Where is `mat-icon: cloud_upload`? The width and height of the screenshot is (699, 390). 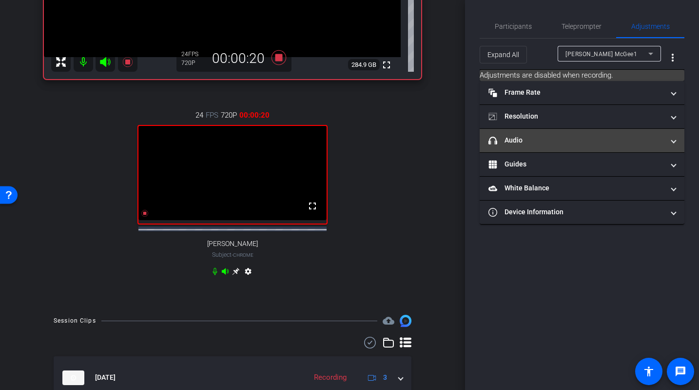 mat-icon: cloud_upload is located at coordinates (389, 320).